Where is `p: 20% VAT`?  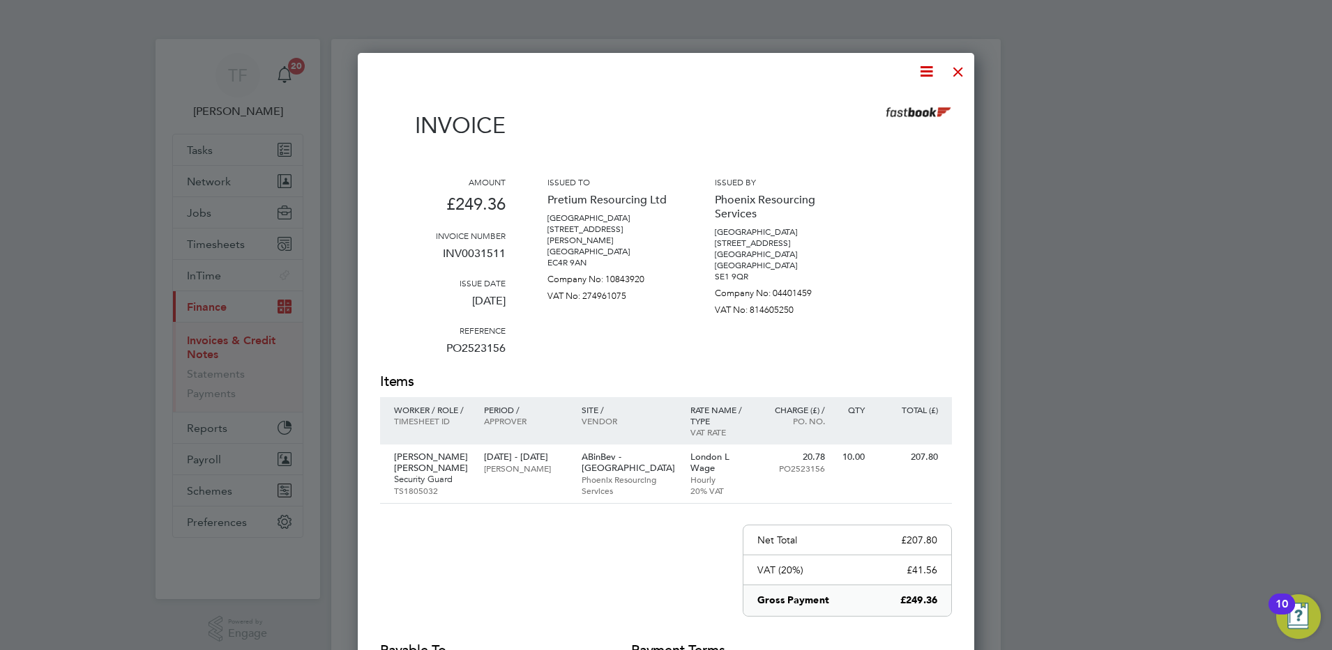
p: 20% VAT is located at coordinates (720, 491).